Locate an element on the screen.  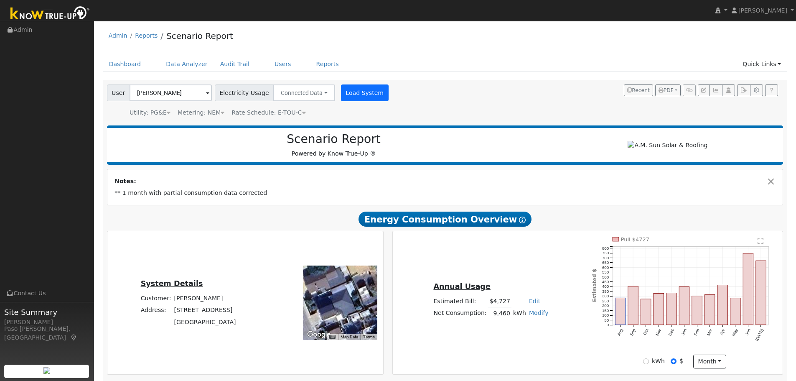
button: Recent is located at coordinates (638, 90).